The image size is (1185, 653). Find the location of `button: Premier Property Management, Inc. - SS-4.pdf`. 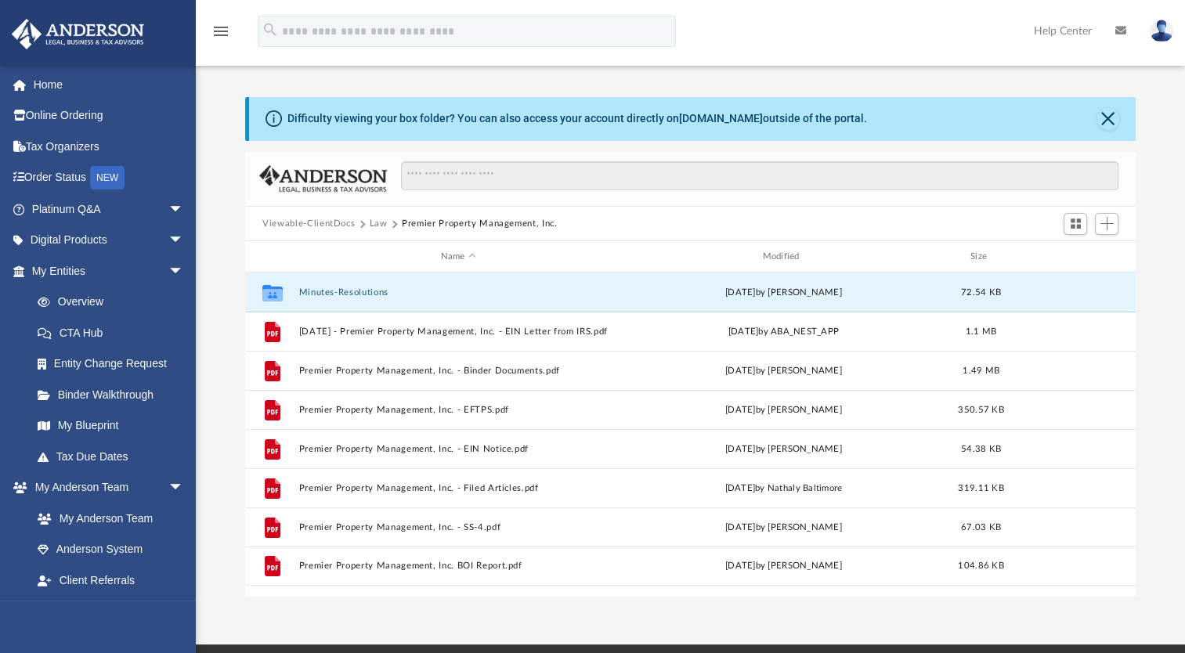

button: Premier Property Management, Inc. - SS-4.pdf is located at coordinates (458, 527).